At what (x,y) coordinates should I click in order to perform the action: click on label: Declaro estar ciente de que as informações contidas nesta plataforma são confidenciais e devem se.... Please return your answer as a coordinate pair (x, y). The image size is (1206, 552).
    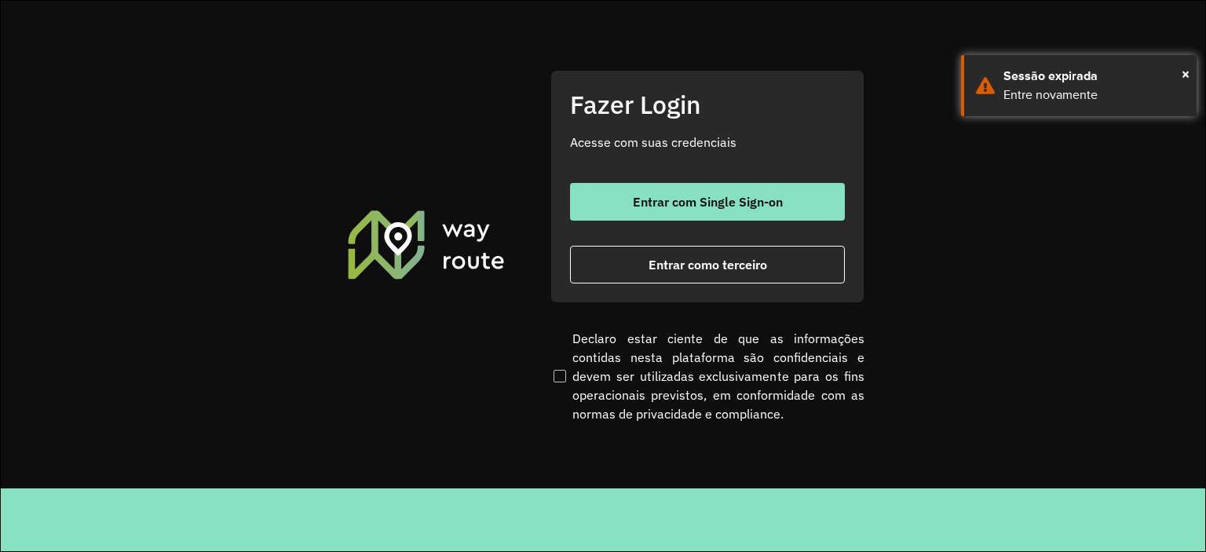
    Looking at the image, I should click on (707, 376).